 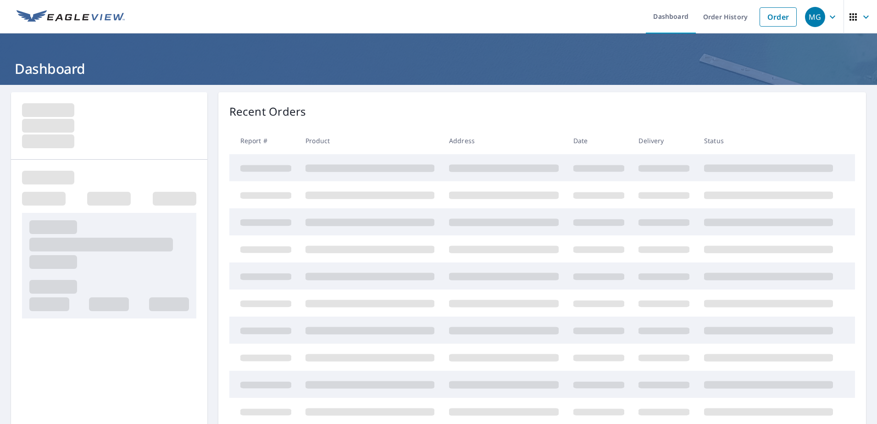 What do you see at coordinates (815, 17) in the screenshot?
I see `div: MG` at bounding box center [815, 17].